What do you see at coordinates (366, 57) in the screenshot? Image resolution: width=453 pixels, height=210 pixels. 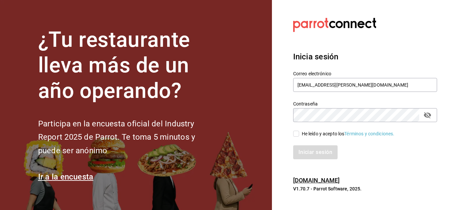 I see `h3: Inicia sesión` at bounding box center [366, 57].